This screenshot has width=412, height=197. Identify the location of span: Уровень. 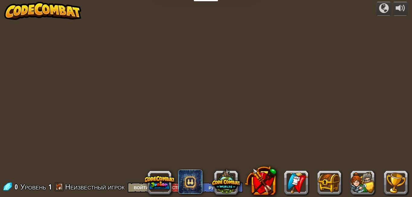
(33, 187).